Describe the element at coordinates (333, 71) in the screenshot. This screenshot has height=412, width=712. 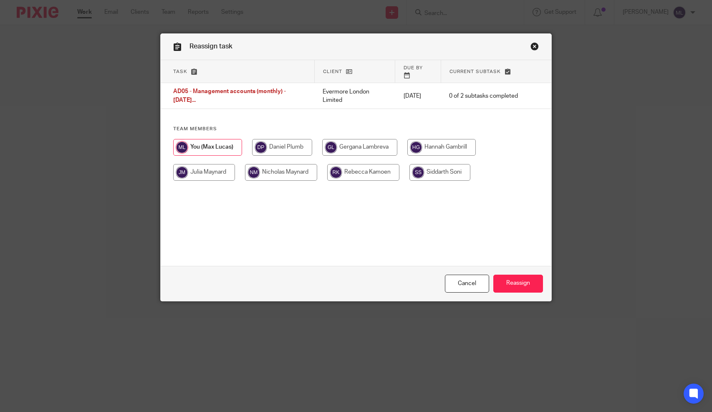
I see `span: Client` at that location.